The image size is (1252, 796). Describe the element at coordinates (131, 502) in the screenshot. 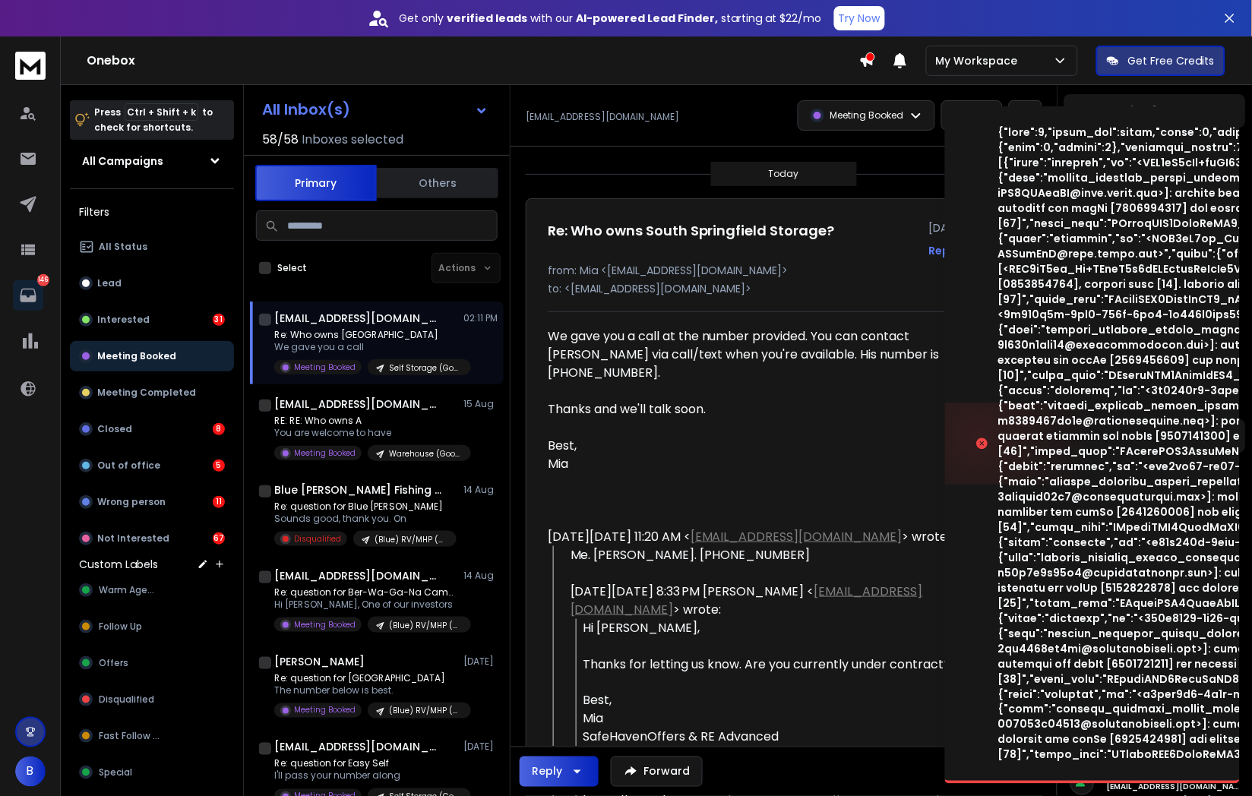

I see `p: Wrong person` at that location.